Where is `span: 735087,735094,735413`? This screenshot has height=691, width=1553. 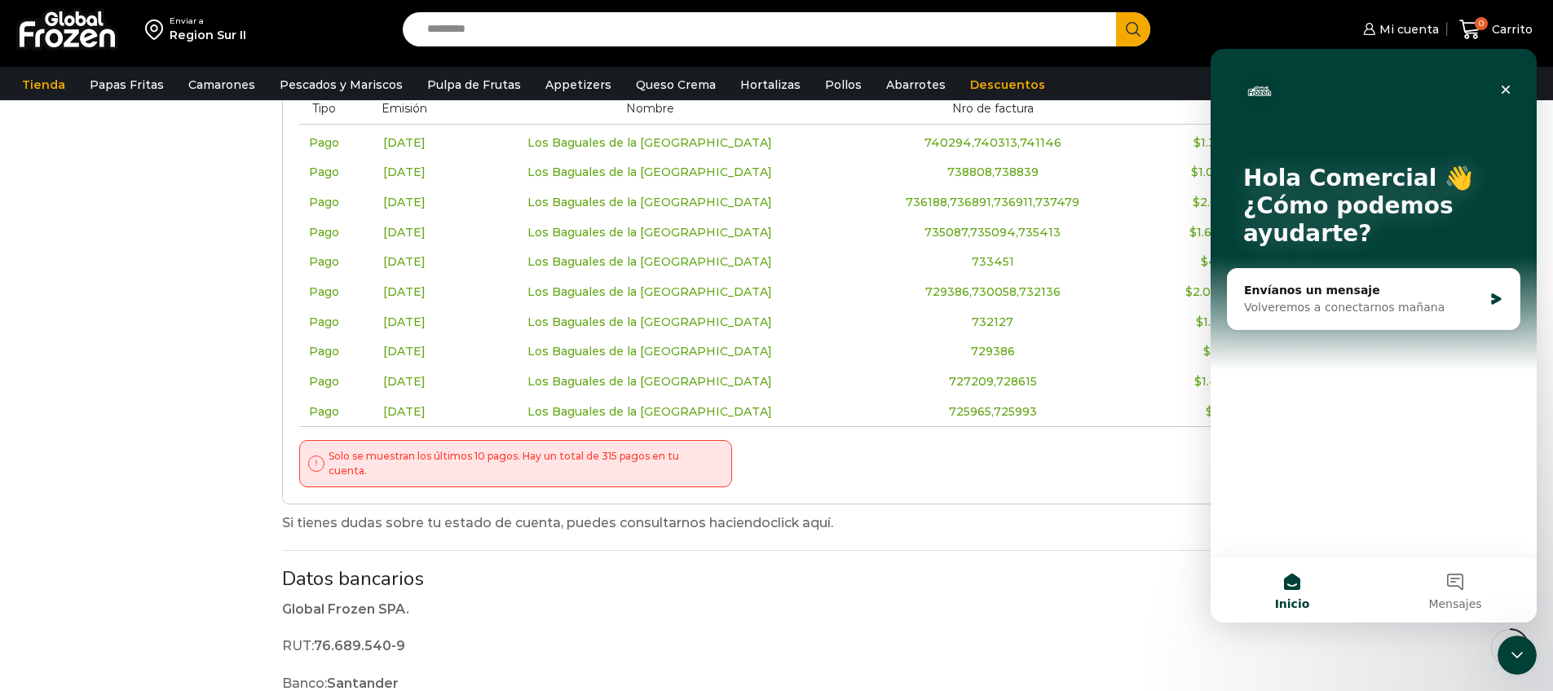
span: 735087,735094,735413 is located at coordinates (992, 232).